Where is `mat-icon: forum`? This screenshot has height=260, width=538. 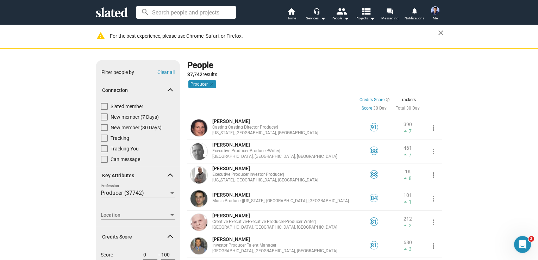 mat-icon: forum is located at coordinates (390, 11).